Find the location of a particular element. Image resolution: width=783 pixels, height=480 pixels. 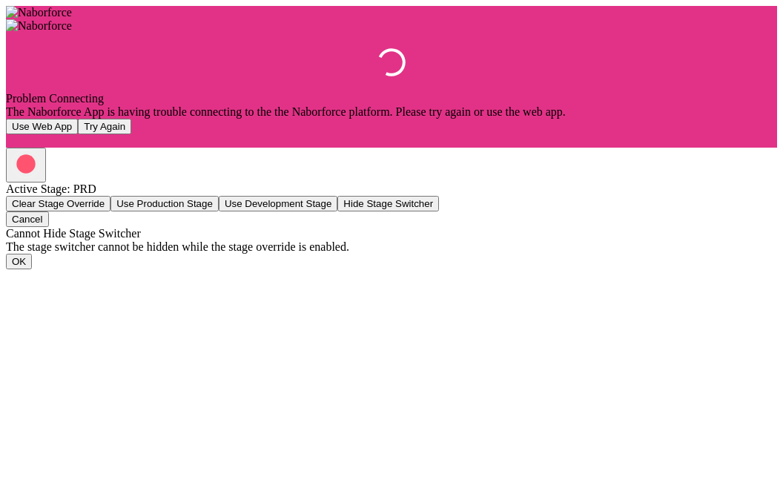

button: Try Again is located at coordinates (104, 126).